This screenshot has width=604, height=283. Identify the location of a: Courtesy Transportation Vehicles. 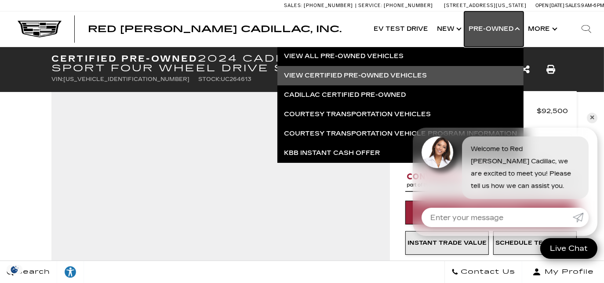
(400, 114).